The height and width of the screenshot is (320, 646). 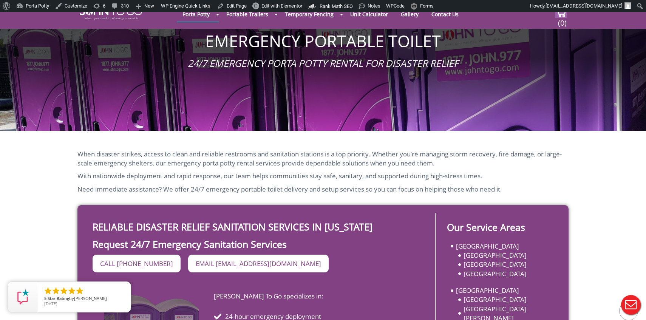 I want to click on a: Contact Us, so click(x=445, y=14).